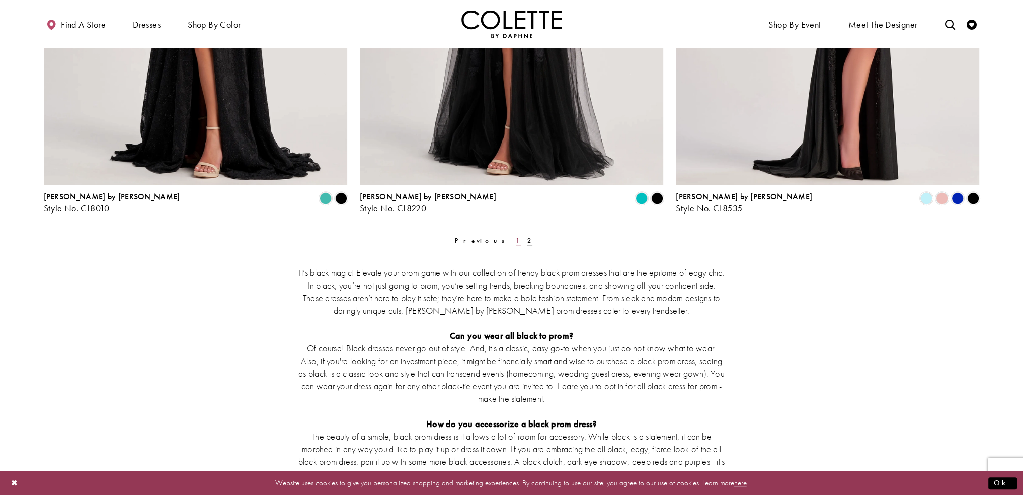 The image size is (1023, 495). What do you see at coordinates (15, 482) in the screenshot?
I see `button: Close Dialog` at bounding box center [15, 482].